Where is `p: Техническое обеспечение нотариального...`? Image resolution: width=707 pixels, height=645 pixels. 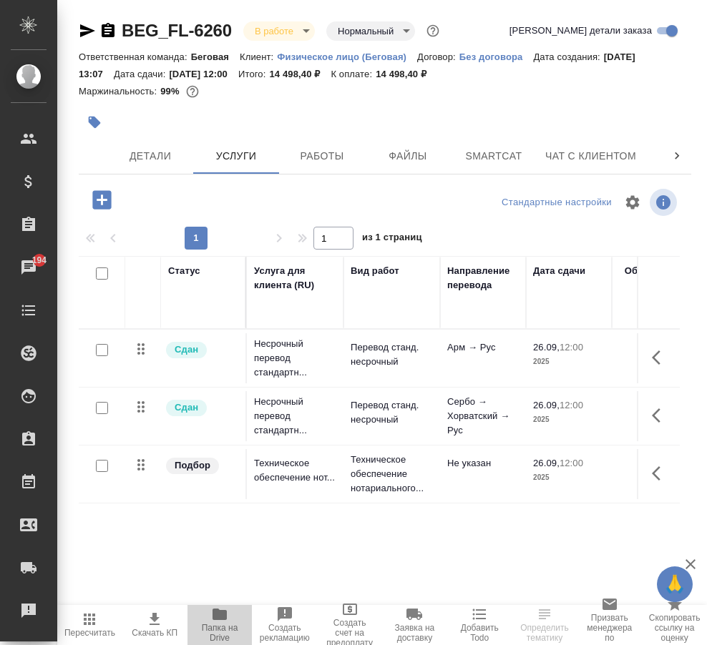 p: Техническое обеспечение нотариального... is located at coordinates (391, 474).